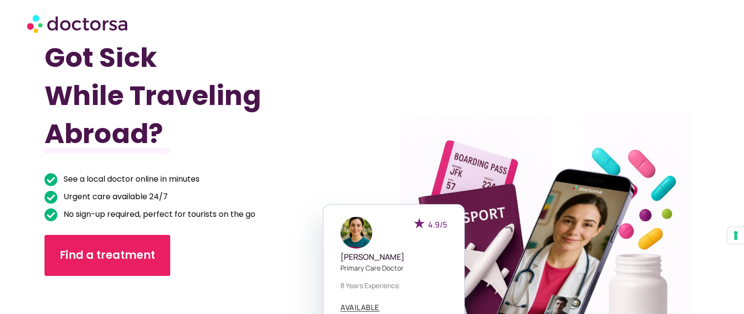 Image resolution: width=744 pixels, height=314 pixels. Describe the element at coordinates (360, 308) in the screenshot. I see `a: AVAILABLE` at that location.